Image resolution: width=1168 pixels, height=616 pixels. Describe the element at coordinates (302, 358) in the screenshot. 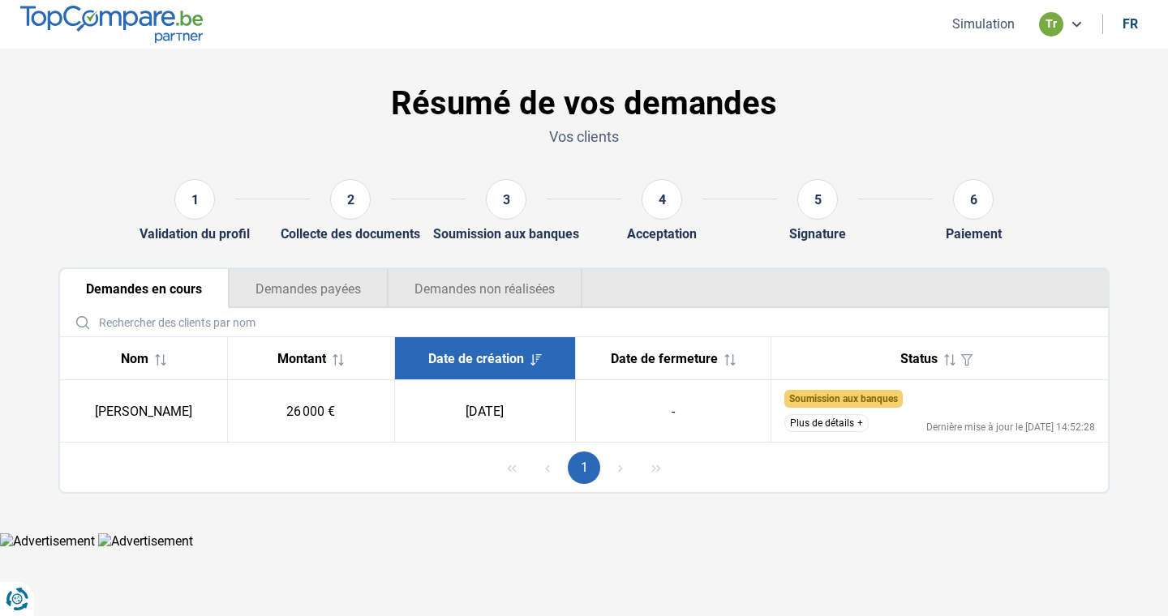

I see `span: Montant` at that location.